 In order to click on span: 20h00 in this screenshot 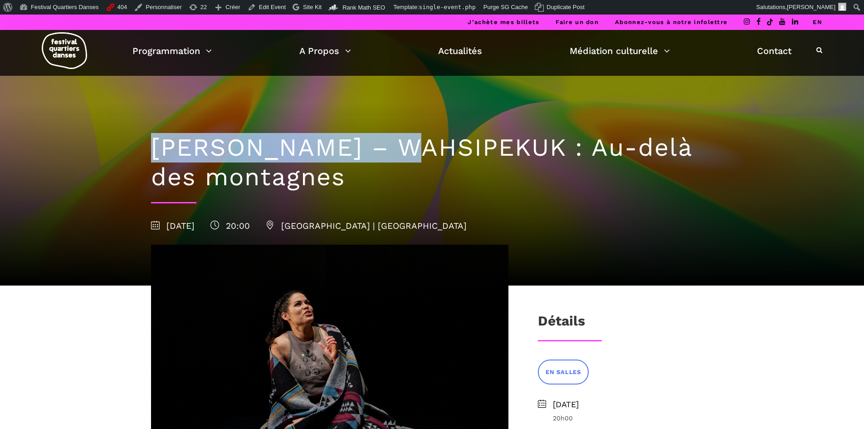, I will do `click(633, 418)`.